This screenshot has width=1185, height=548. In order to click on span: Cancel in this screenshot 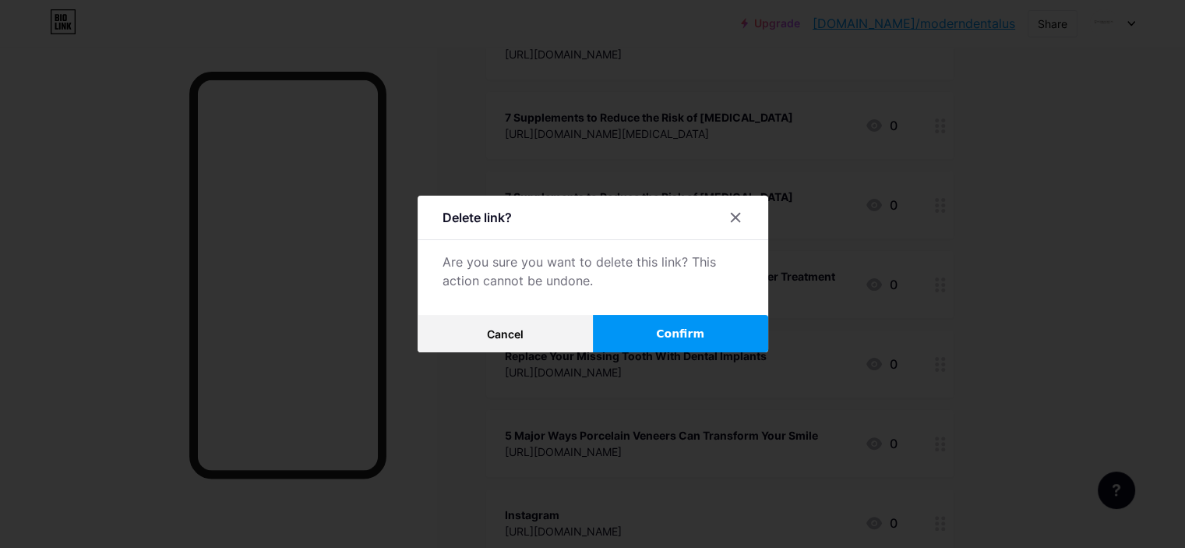, I will do `click(505, 333)`.